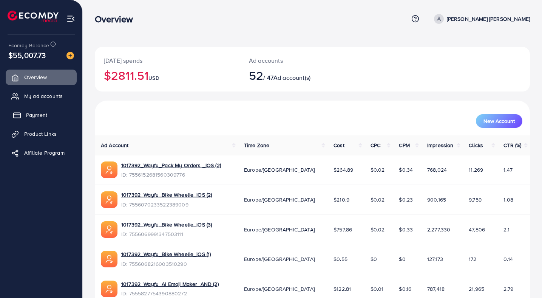 The width and height of the screenshot is (542, 298). Describe the element at coordinates (167, 75) in the screenshot. I see `h2: $2811.51` at that location.